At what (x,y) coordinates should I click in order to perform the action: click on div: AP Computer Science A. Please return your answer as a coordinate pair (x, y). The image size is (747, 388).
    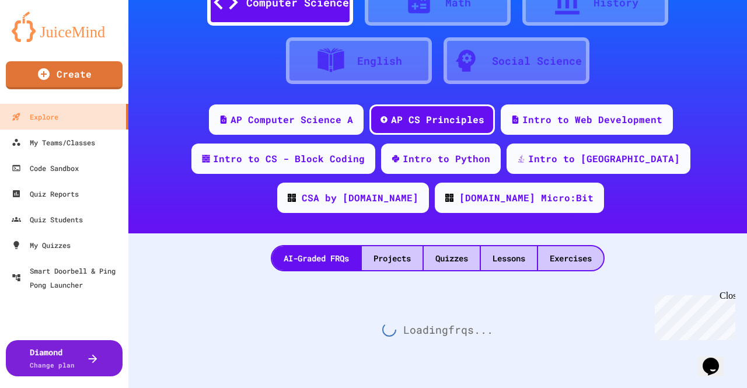
    Looking at the image, I should click on (292, 120).